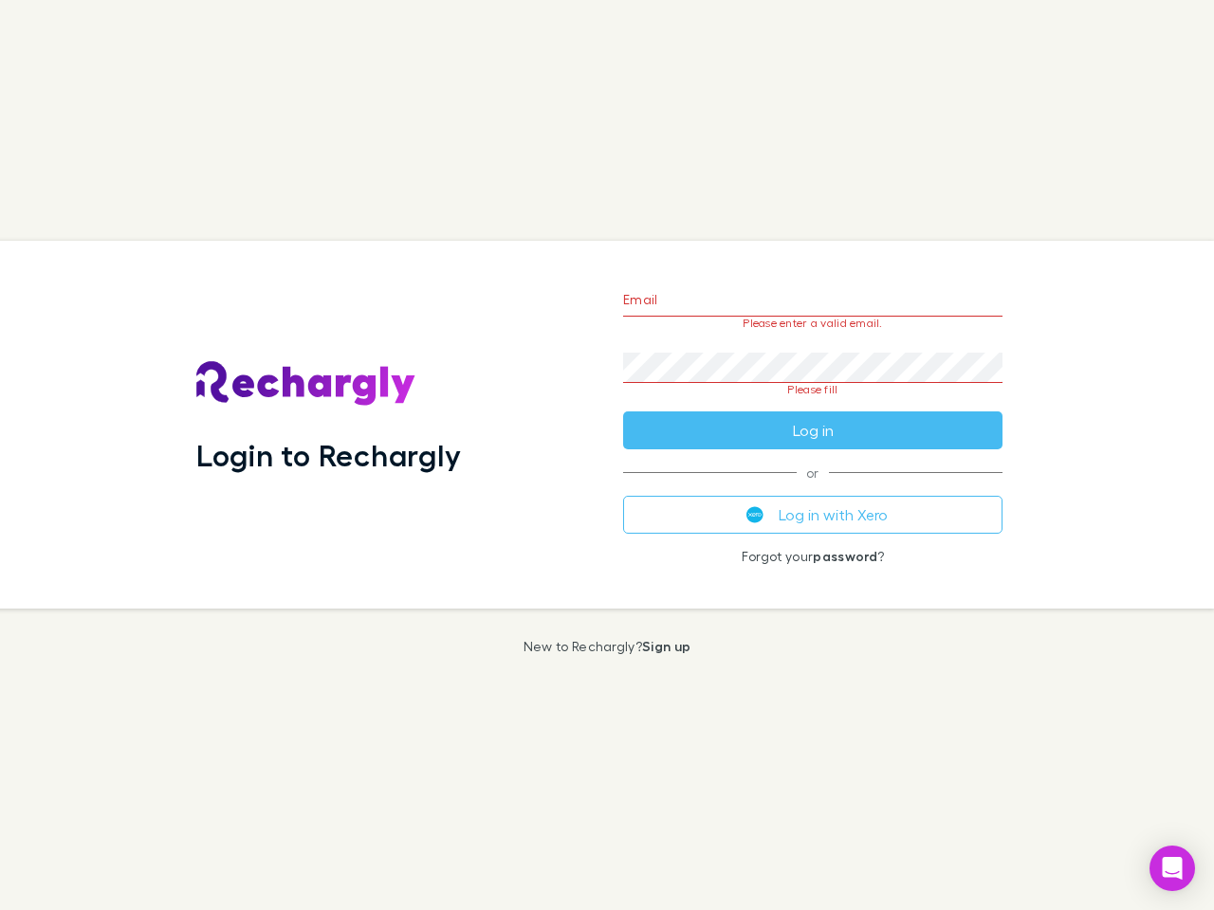 This screenshot has width=1214, height=910. Describe the element at coordinates (813, 557) in the screenshot. I see `p: Forgot your ?` at that location.